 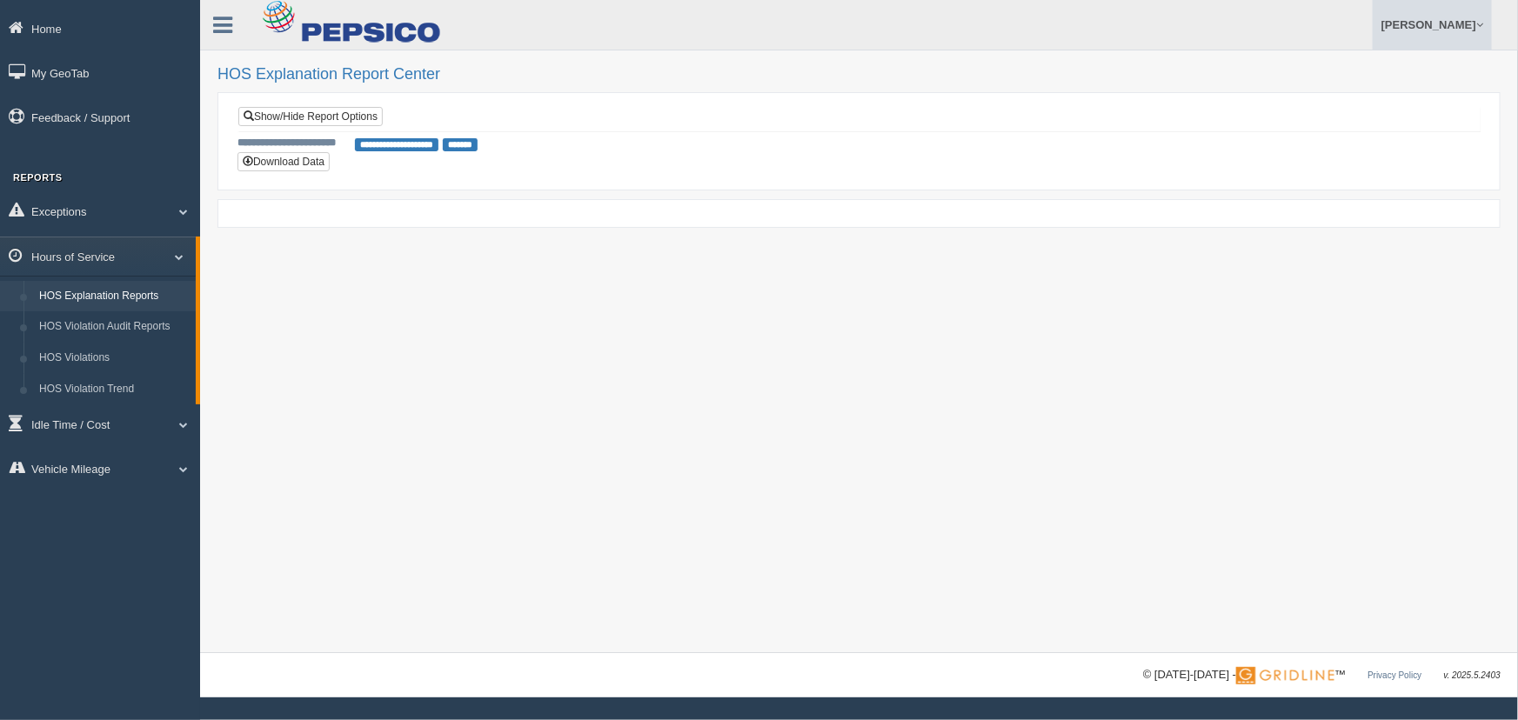 What do you see at coordinates (113, 390) in the screenshot?
I see `a: HOS Violation Trend` at bounding box center [113, 390].